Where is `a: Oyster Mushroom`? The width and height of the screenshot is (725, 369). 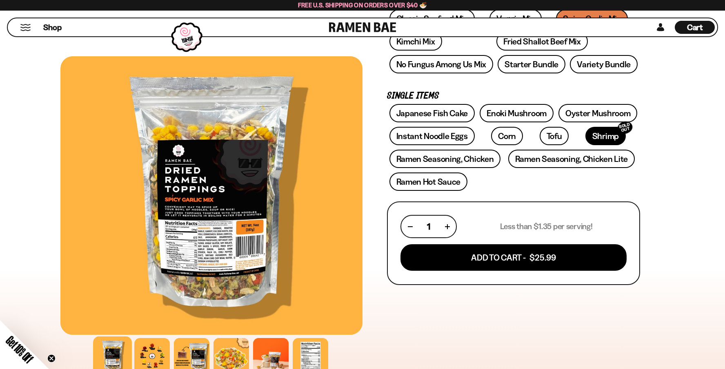
a: Oyster Mushroom is located at coordinates (598, 113).